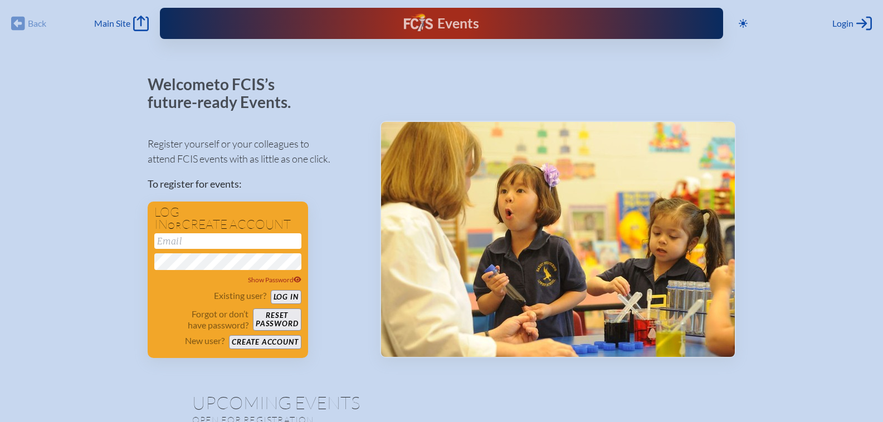 The height and width of the screenshot is (422, 883). I want to click on button: Create account, so click(265, 342).